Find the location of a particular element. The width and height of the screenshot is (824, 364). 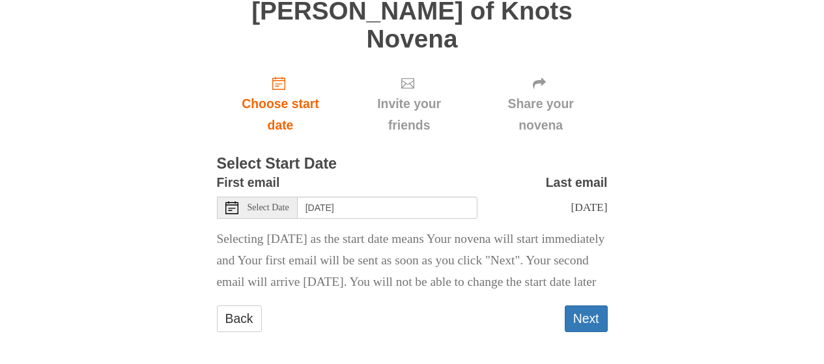

a: Choose start date is located at coordinates (281, 104).